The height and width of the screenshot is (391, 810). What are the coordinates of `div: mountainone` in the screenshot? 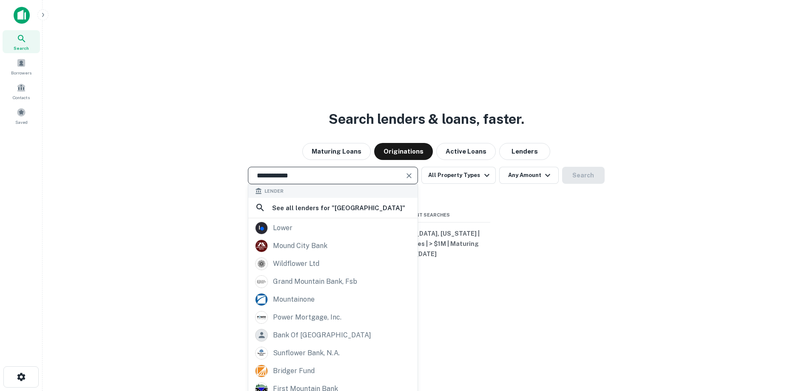 It's located at (294, 299).